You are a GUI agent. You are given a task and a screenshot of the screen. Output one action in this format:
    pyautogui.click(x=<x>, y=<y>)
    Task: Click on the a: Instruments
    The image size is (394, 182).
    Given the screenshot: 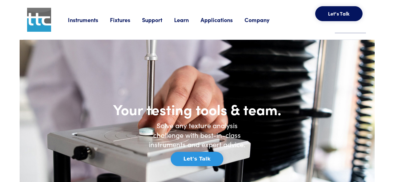 What is the action you would take?
    pyautogui.click(x=89, y=20)
    